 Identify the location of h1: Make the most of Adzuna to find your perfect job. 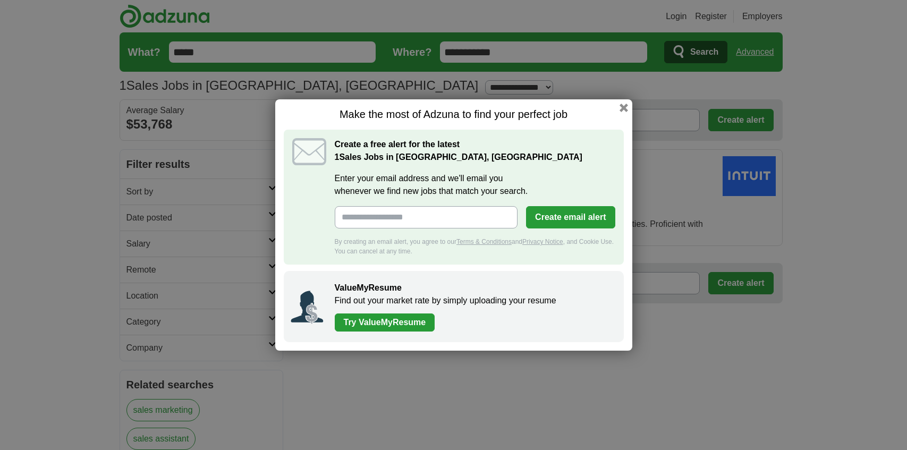
(454, 114).